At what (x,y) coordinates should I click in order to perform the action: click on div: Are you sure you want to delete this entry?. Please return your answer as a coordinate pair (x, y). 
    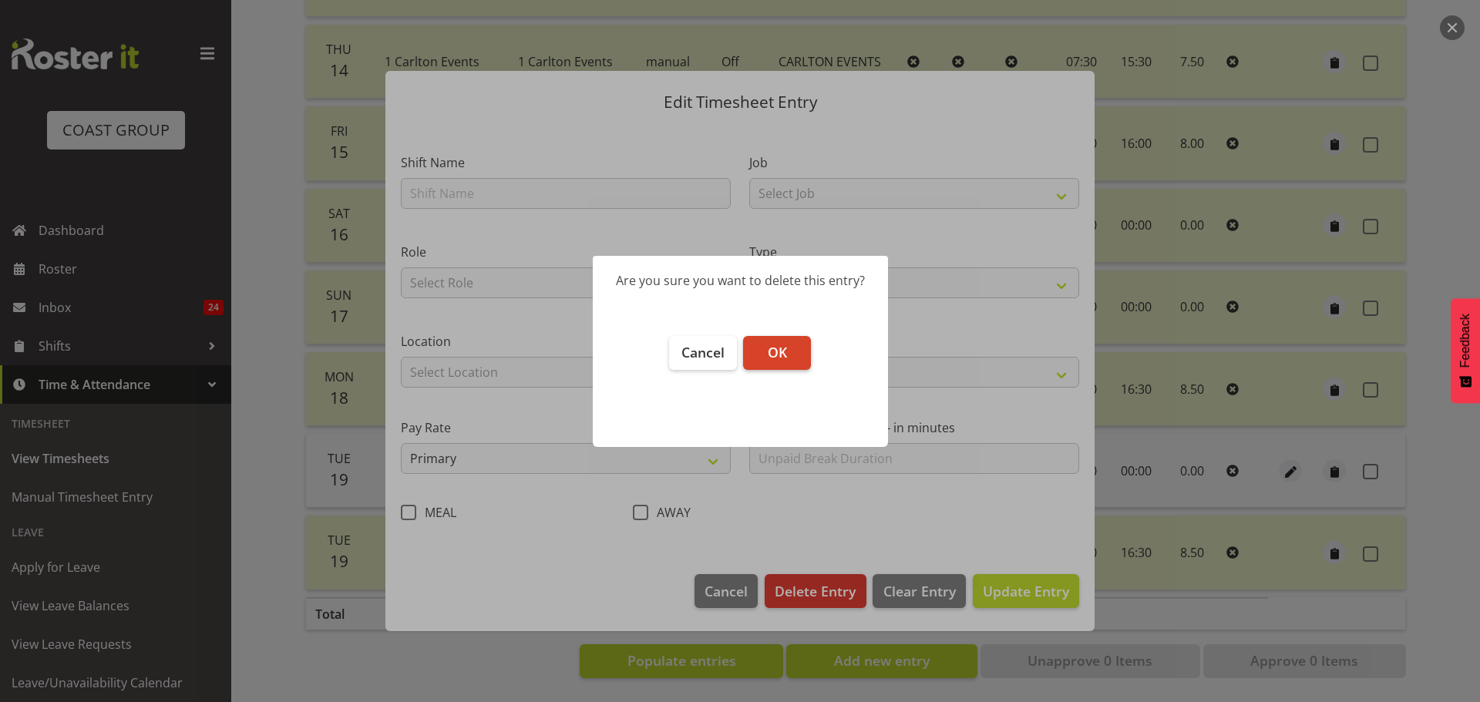
    Looking at the image, I should click on (740, 281).